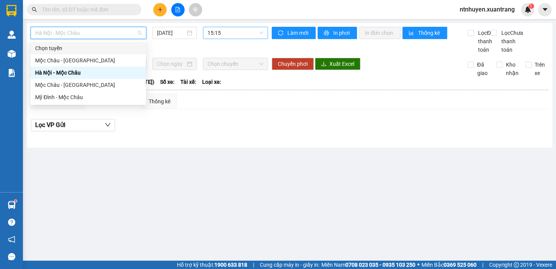  Describe the element at coordinates (11, 11) in the screenshot. I see `img: logo-vxr` at that location.